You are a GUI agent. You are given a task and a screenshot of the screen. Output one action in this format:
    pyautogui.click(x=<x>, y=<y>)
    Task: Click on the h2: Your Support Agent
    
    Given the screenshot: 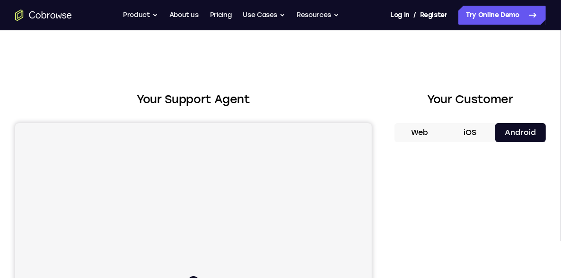 What is the action you would take?
    pyautogui.click(x=193, y=99)
    